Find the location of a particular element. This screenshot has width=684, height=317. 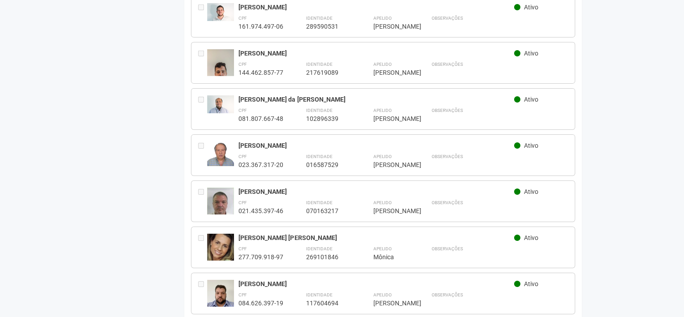

div: 070163217 is located at coordinates (328, 211).